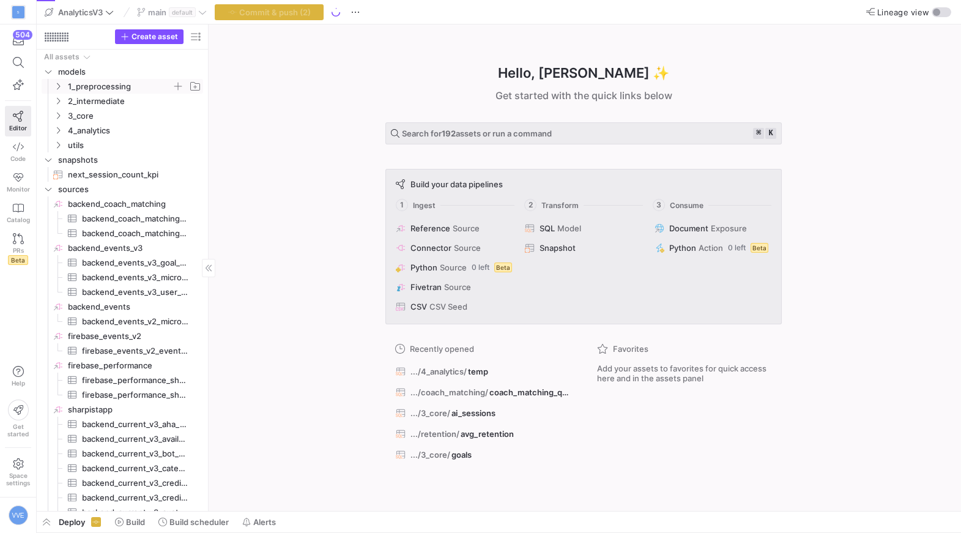 The height and width of the screenshot is (533, 961). Describe the element at coordinates (467, 248) in the screenshot. I see `span: Source` at that location.